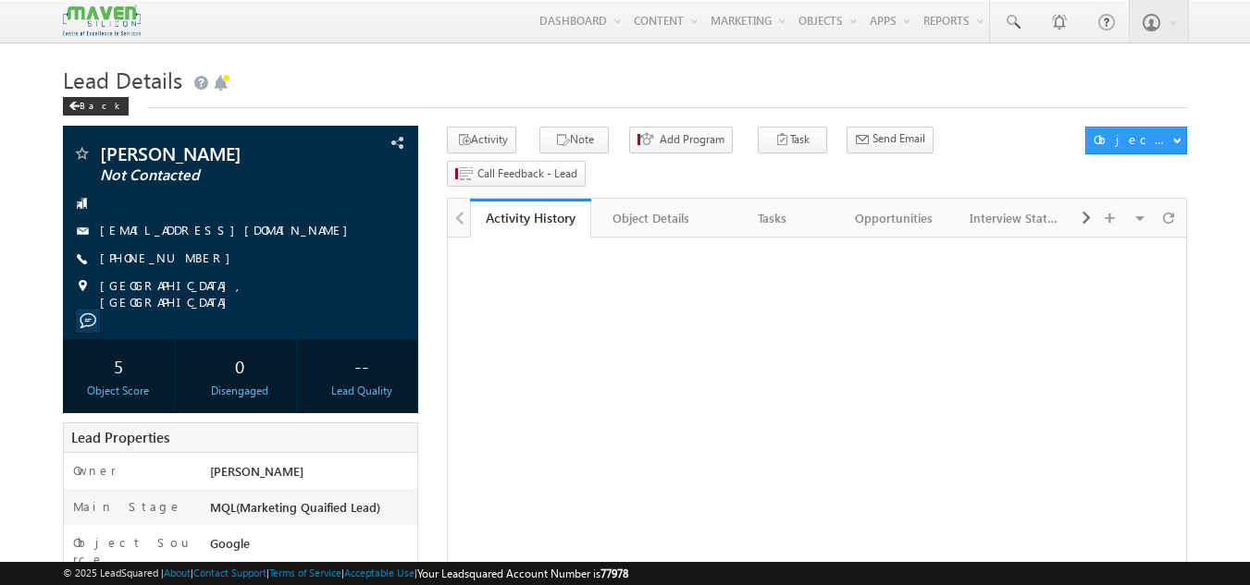 The width and height of the screenshot is (1250, 585). I want to click on a: Back, so click(100, 104).